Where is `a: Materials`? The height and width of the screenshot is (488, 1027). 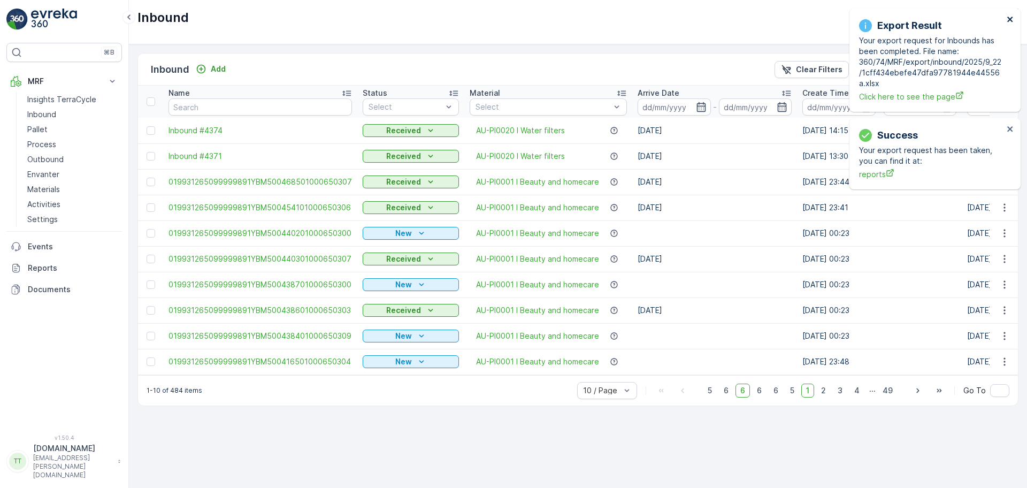 a: Materials is located at coordinates (72, 189).